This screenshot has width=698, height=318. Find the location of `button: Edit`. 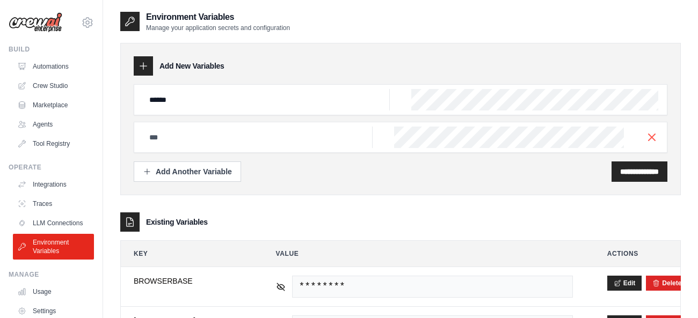

button: Edit is located at coordinates (624, 283).